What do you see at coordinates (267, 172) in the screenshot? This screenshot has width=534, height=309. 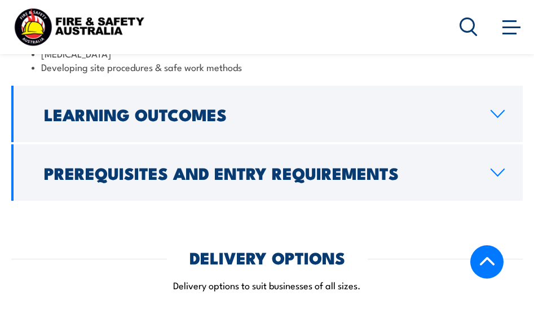 I see `a: Prerequisites and Entry Requirements` at bounding box center [267, 172].